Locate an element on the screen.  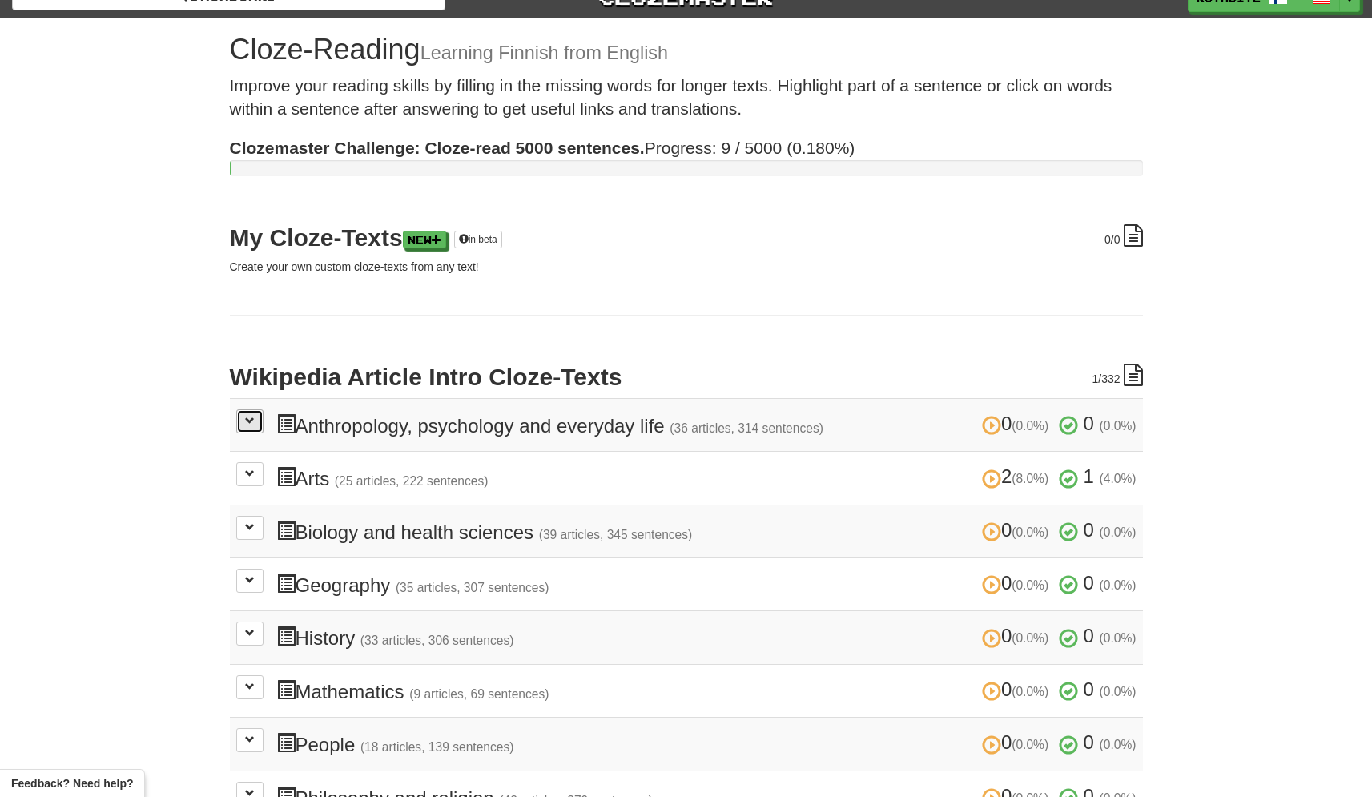
h3: History is located at coordinates (707, 637).